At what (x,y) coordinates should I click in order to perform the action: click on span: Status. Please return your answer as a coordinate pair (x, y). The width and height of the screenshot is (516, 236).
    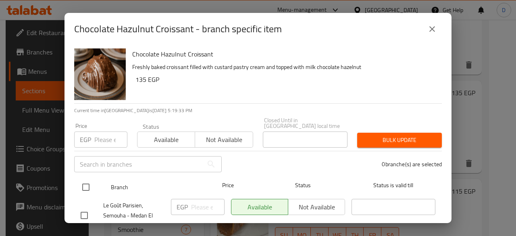
    Looking at the image, I should click on (303, 185).